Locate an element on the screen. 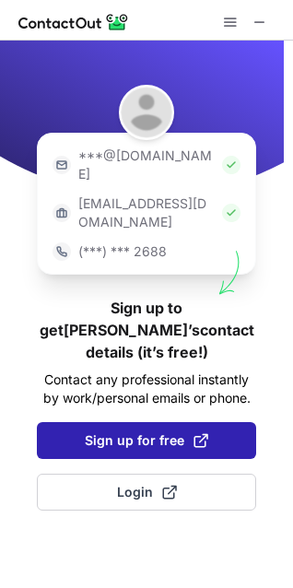 The width and height of the screenshot is (293, 588). span: Sign up for free is located at coordinates (146, 440).